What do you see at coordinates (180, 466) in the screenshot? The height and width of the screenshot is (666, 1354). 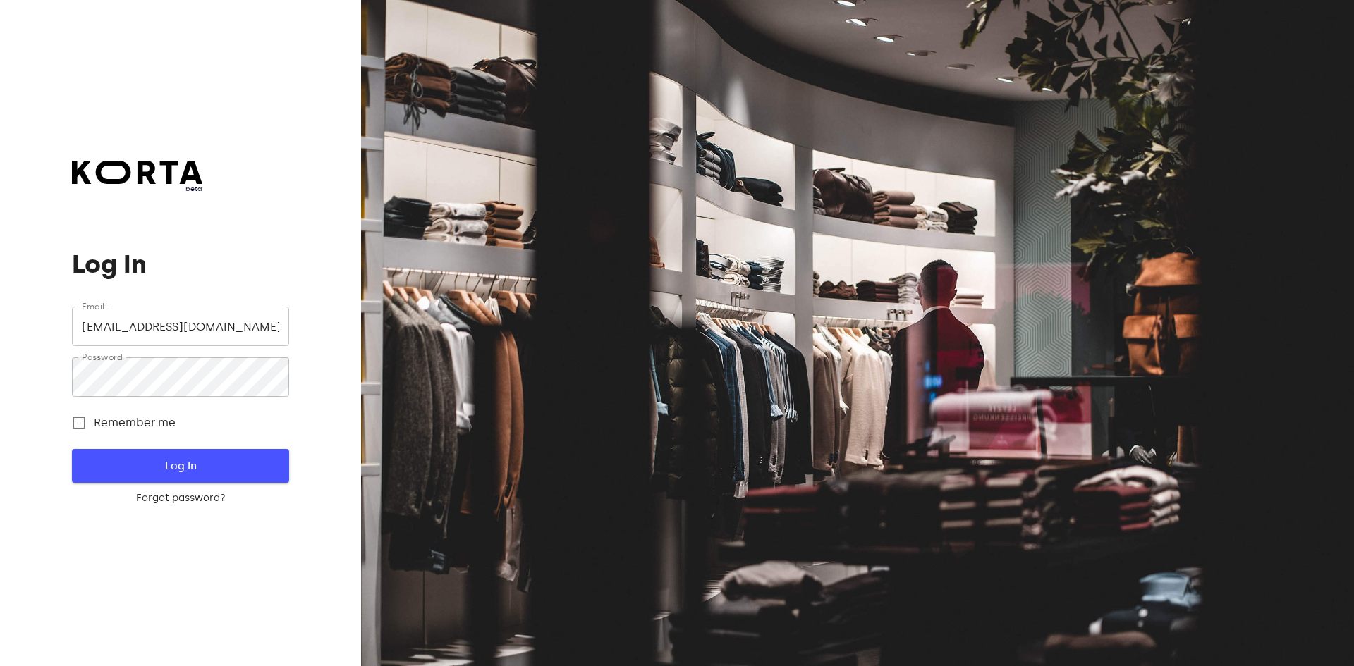 I see `span: Log In` at bounding box center [180, 466].